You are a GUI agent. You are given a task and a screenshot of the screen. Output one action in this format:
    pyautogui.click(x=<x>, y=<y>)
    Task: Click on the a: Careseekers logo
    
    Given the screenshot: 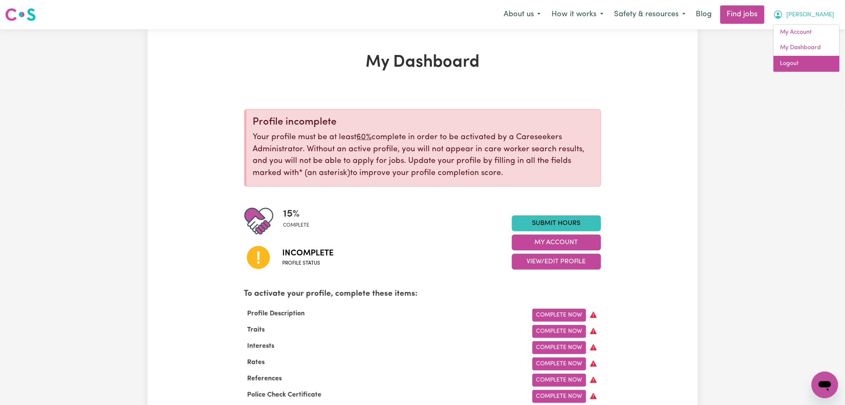 What is the action you would take?
    pyautogui.click(x=20, y=15)
    